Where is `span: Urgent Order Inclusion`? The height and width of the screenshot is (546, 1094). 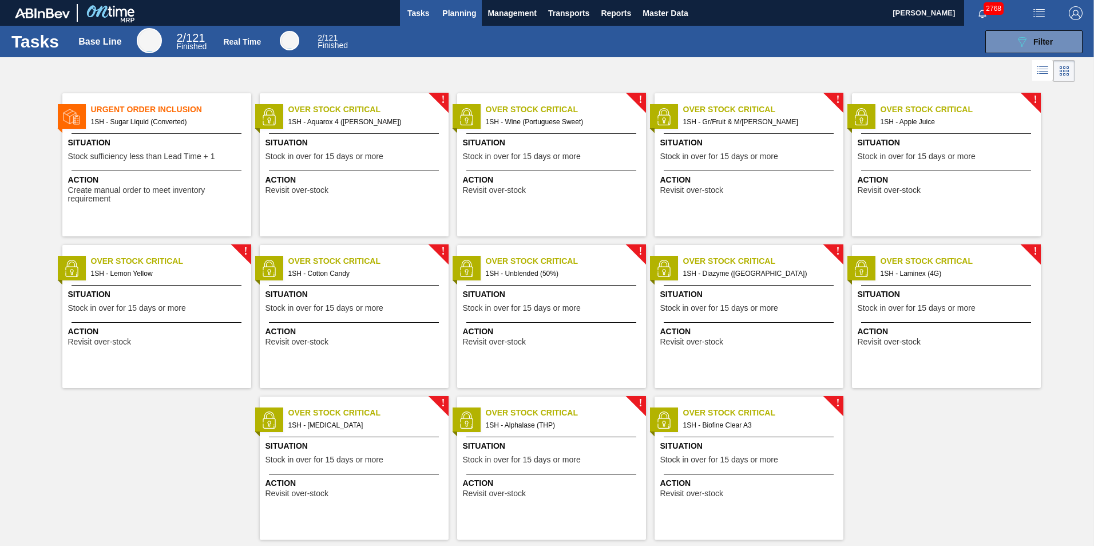 span: Urgent Order Inclusion is located at coordinates (171, 109).